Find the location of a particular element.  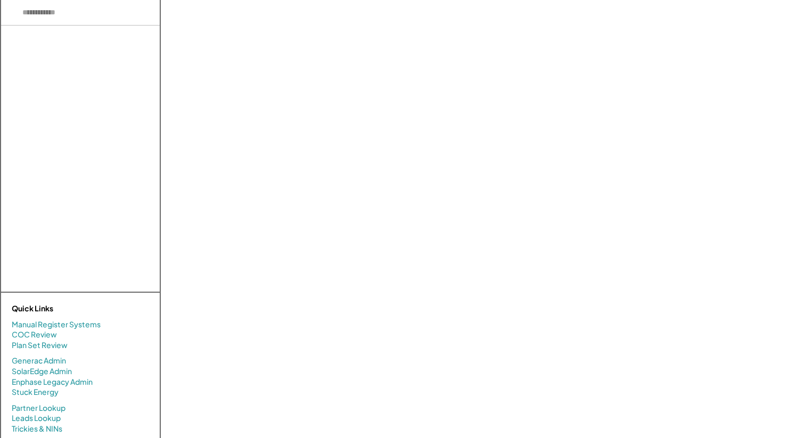

div: Quick Links is located at coordinates (65, 309).